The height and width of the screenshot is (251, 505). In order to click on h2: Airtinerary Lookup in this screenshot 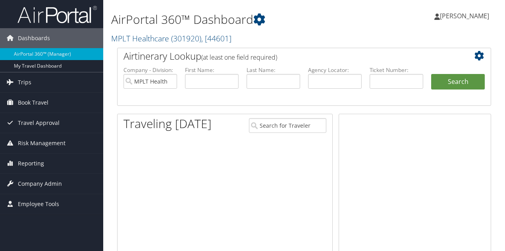, I will do `click(289, 56)`.